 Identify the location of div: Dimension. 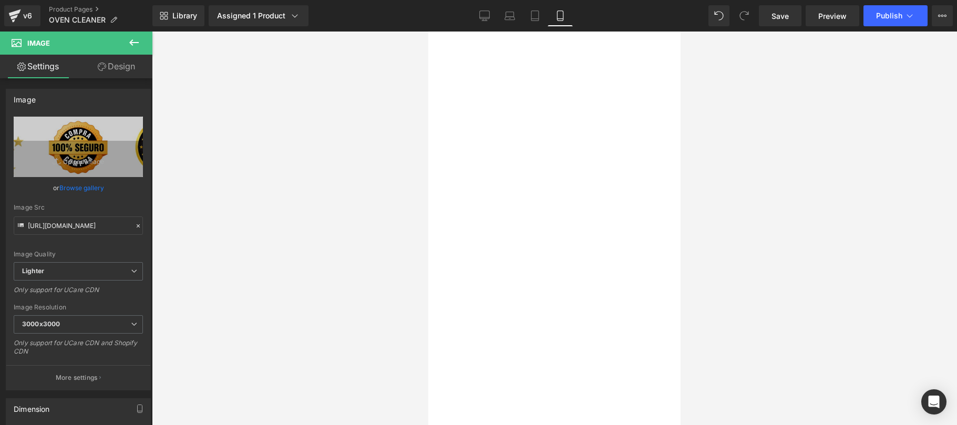
(32, 406).